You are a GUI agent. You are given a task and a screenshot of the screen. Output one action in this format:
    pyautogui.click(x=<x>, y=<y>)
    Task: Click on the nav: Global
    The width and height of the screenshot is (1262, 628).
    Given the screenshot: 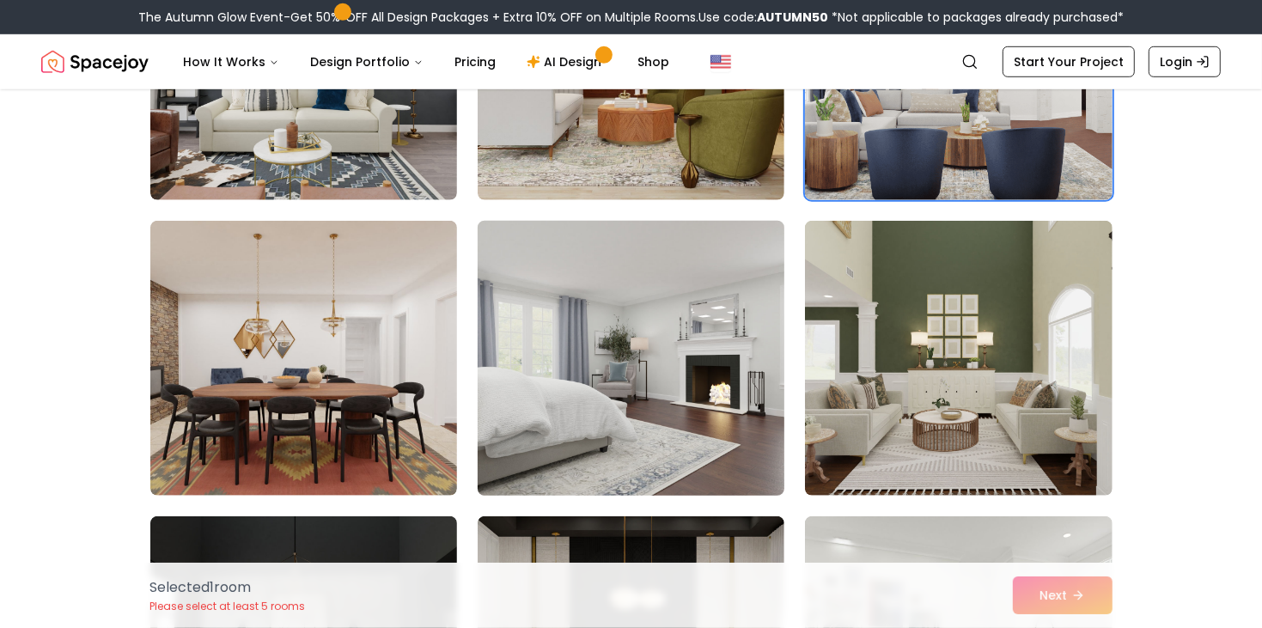 What is the action you would take?
    pyautogui.click(x=630, y=62)
    